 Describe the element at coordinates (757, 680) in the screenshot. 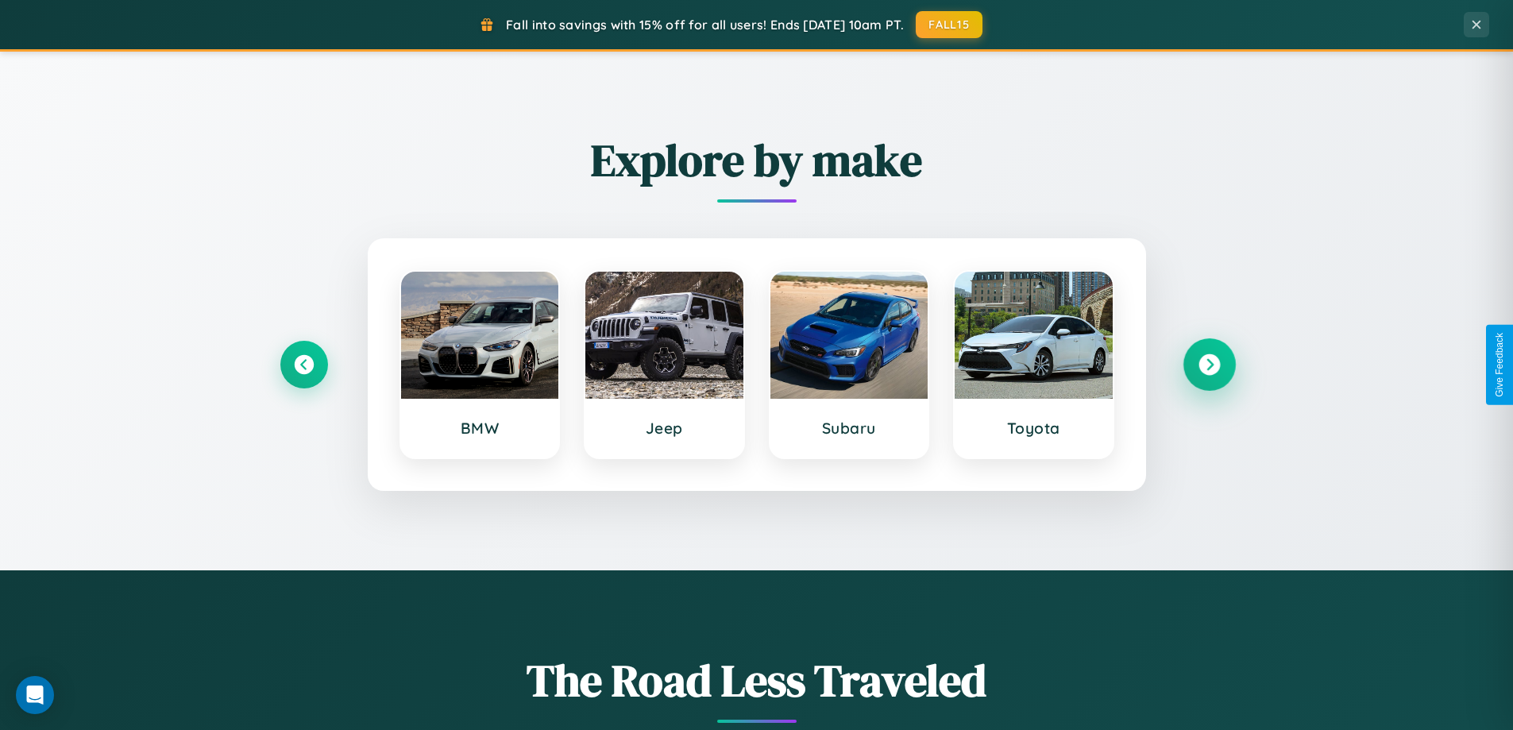

I see `h1: The Road Less Traveled` at that location.